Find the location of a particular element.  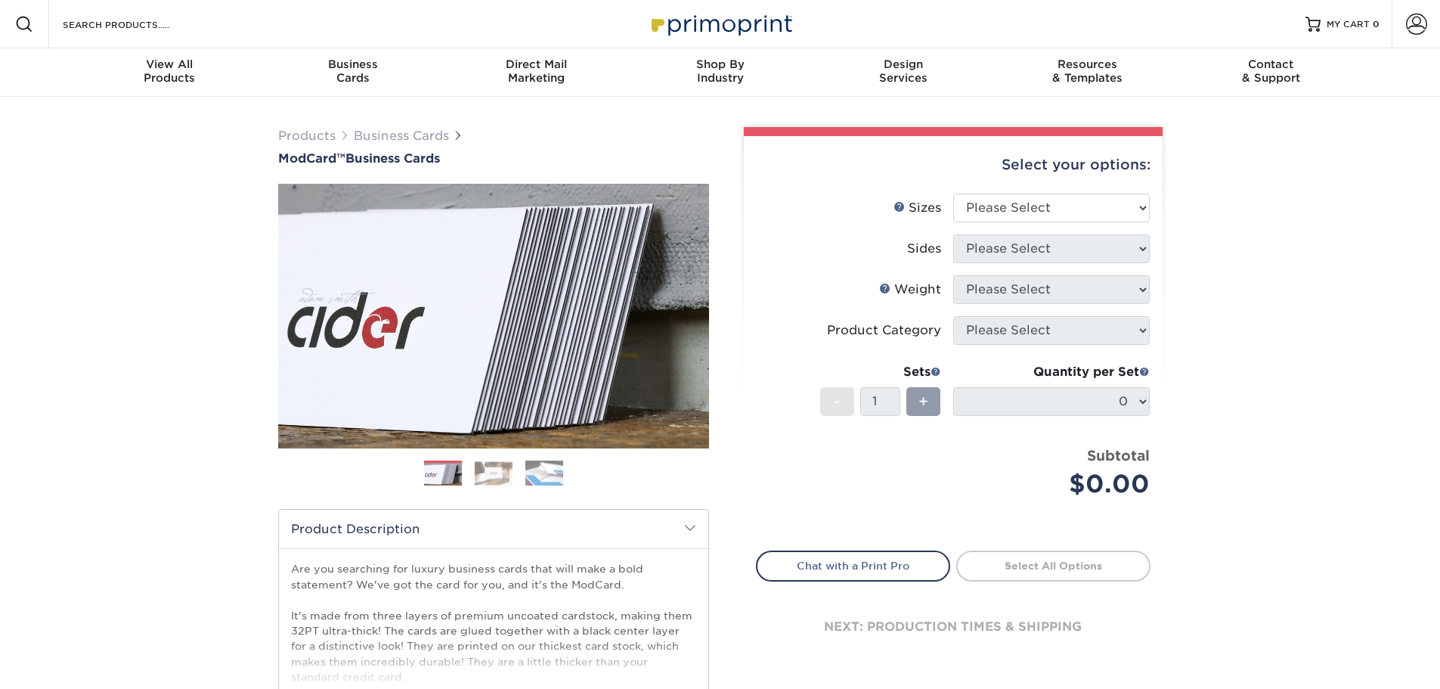

a: View AllProducts is located at coordinates (169, 73).